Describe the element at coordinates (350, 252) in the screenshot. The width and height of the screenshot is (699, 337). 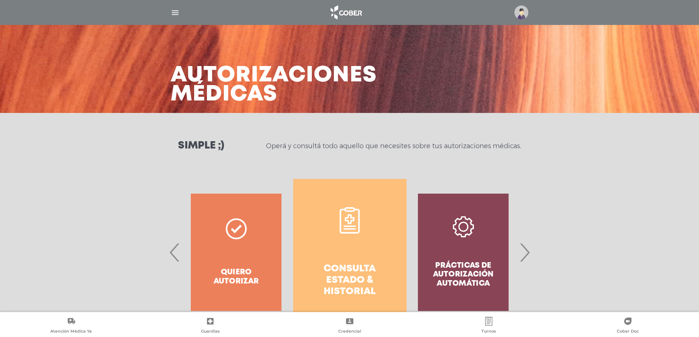
I see `a: Consulta estado & historial` at that location.